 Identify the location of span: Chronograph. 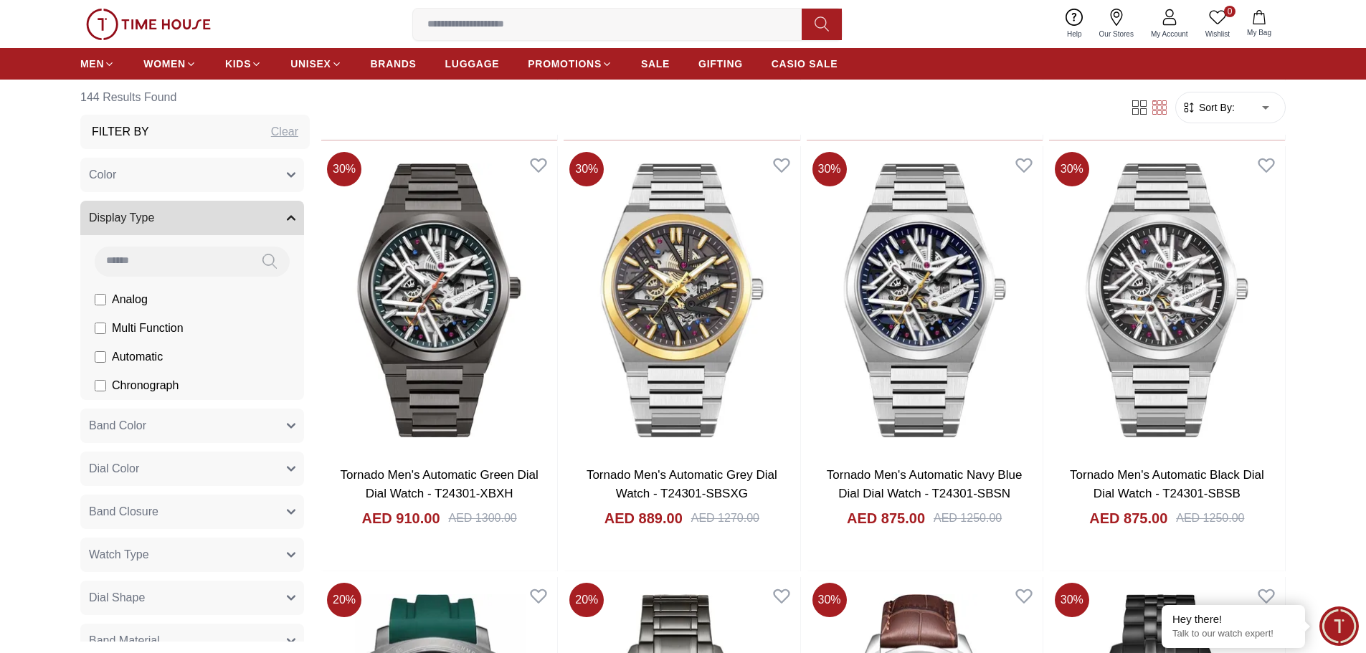
(145, 386).